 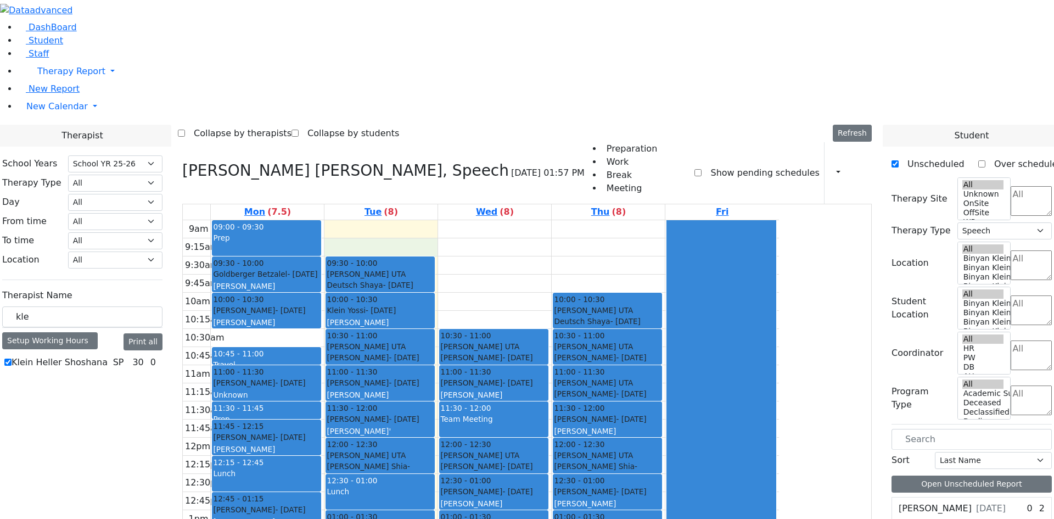 What do you see at coordinates (267, 212) in the screenshot?
I see `a: September 1, 2025` at bounding box center [267, 212].